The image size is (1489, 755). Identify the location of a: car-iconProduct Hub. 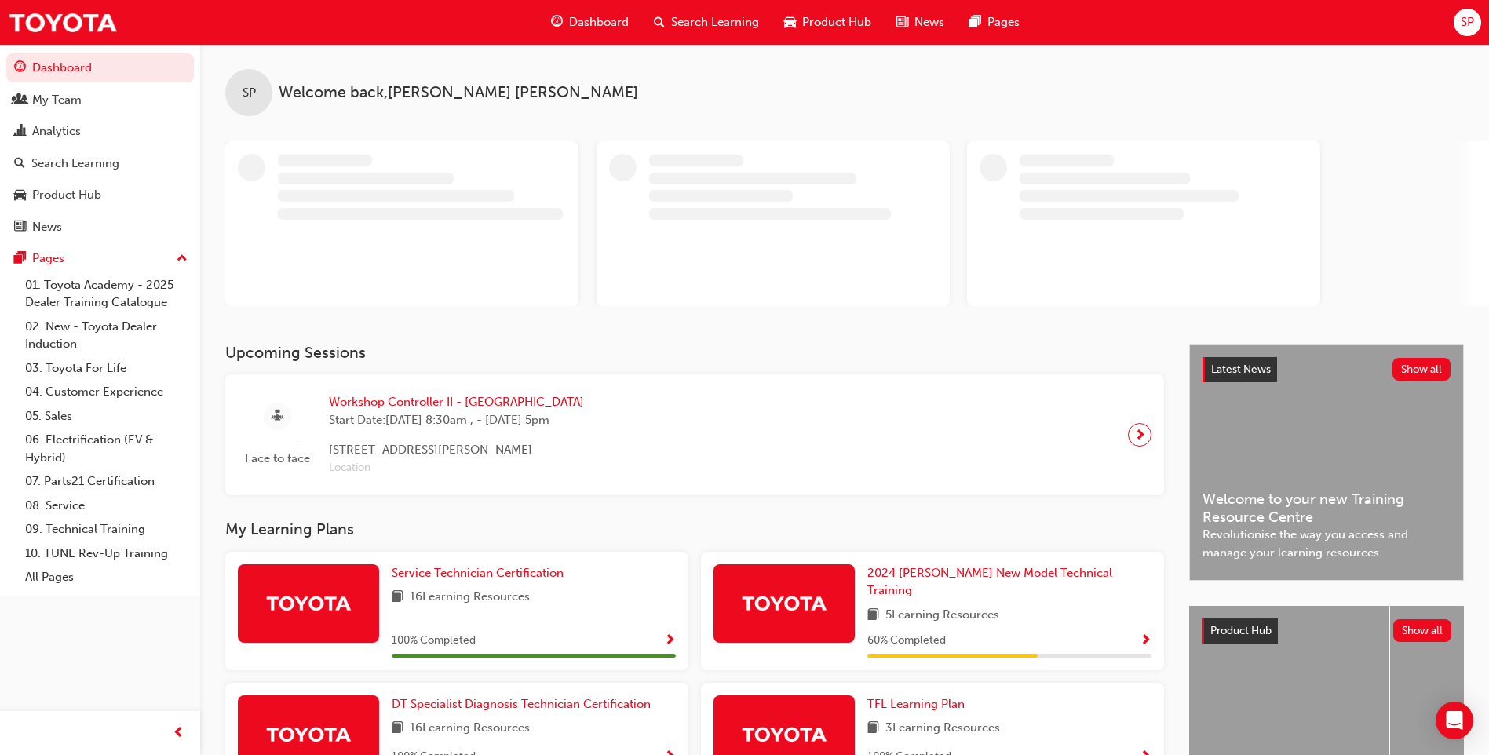
(828, 22).